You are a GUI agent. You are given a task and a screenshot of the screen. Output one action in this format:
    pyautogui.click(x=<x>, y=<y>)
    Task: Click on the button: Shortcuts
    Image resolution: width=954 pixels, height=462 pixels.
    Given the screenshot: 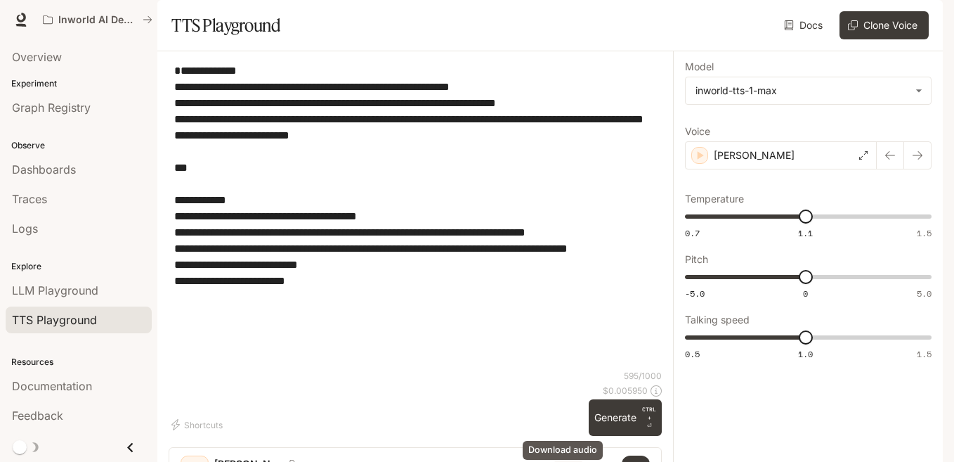 What is the action you would take?
    pyautogui.click(x=198, y=424)
    